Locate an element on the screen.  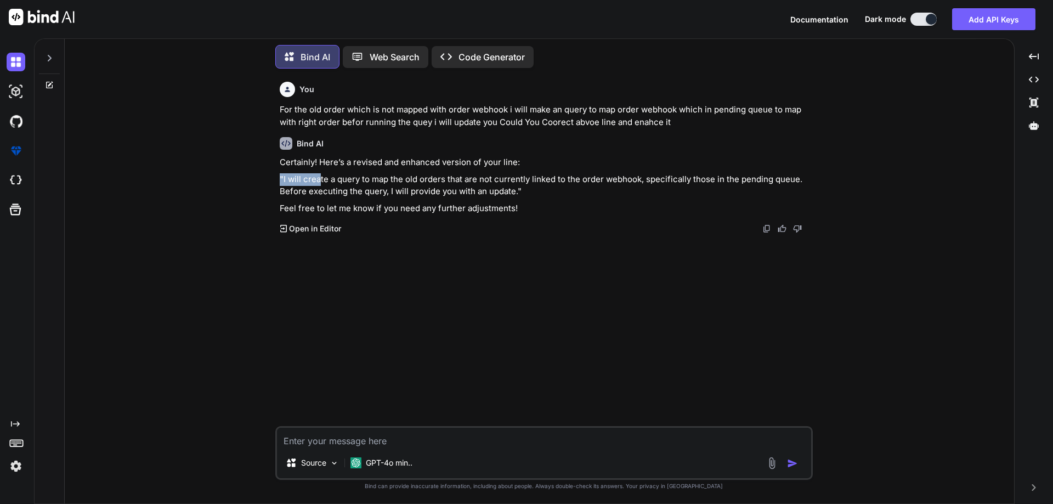
p: For the old order which is not mapped with order webhook i will make an query to map order webhoo... is located at coordinates (545, 116).